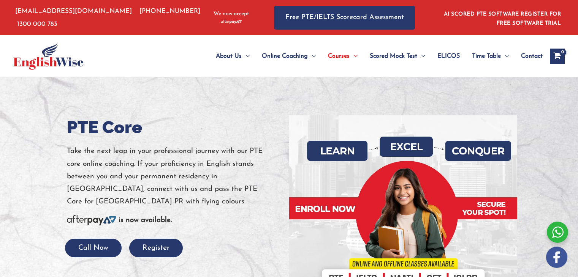 The height and width of the screenshot is (277, 578). Describe the element at coordinates (556, 257) in the screenshot. I see `img: white-facebook.png` at that location.